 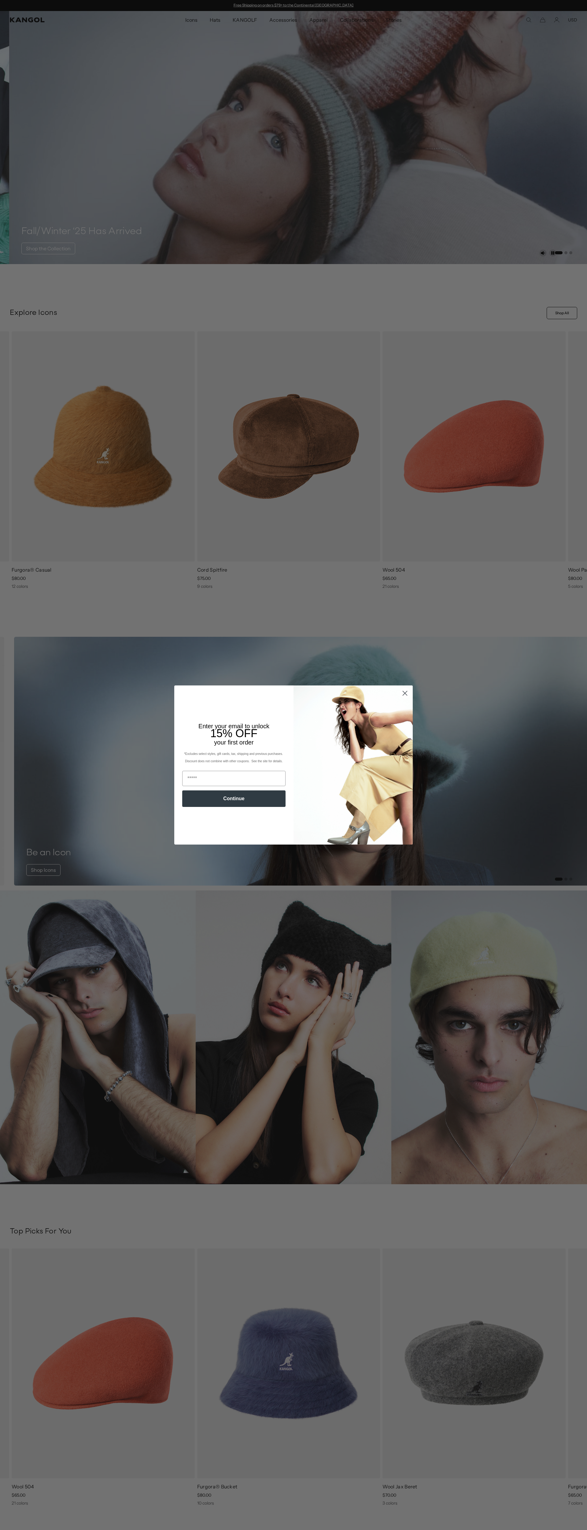 What do you see at coordinates (234, 733) in the screenshot?
I see `span: 15% OFF` at bounding box center [234, 733].